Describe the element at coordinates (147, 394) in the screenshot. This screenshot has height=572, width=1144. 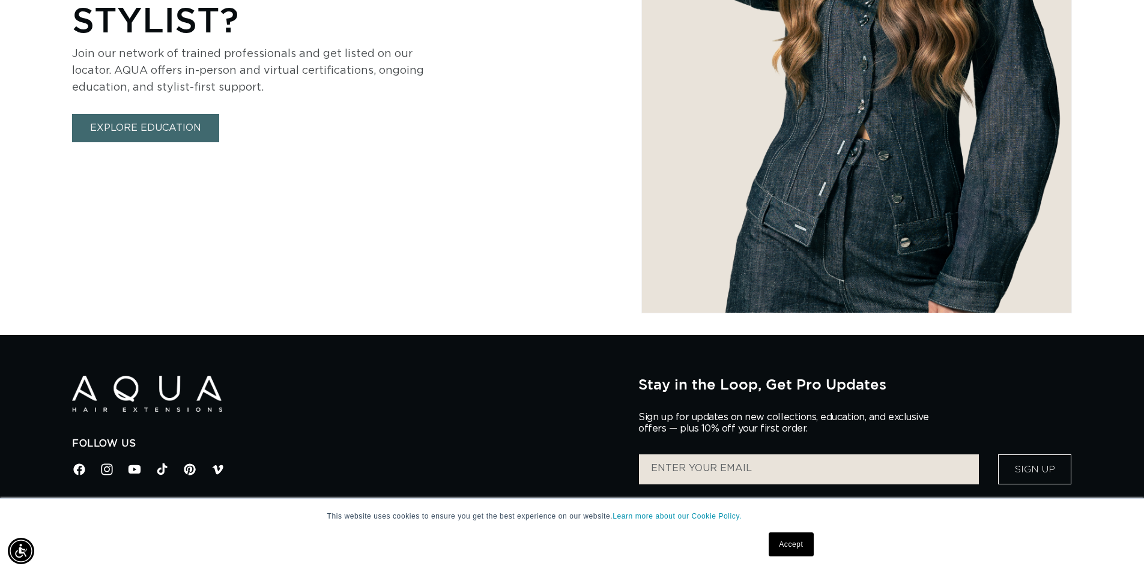
I see `img: Aqua Hair Extensions` at that location.